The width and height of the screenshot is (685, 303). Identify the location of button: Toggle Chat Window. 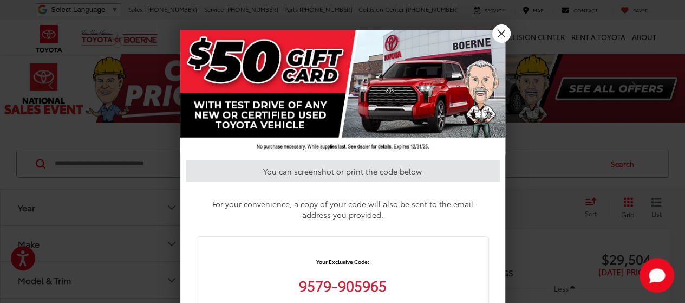
(657, 275).